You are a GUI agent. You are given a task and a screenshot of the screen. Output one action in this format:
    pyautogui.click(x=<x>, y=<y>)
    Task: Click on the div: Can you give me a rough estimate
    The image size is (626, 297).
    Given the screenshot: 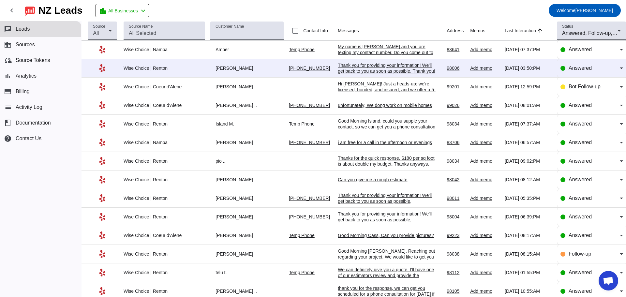 What is the action you would take?
    pyautogui.click(x=386, y=180)
    